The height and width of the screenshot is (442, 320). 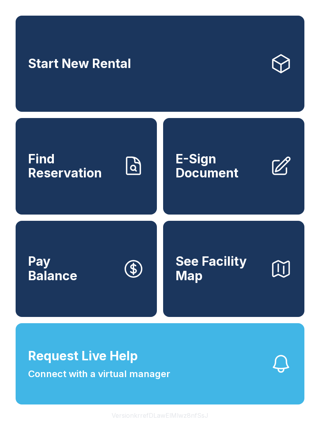 I want to click on span: Request Live Help, so click(x=83, y=356).